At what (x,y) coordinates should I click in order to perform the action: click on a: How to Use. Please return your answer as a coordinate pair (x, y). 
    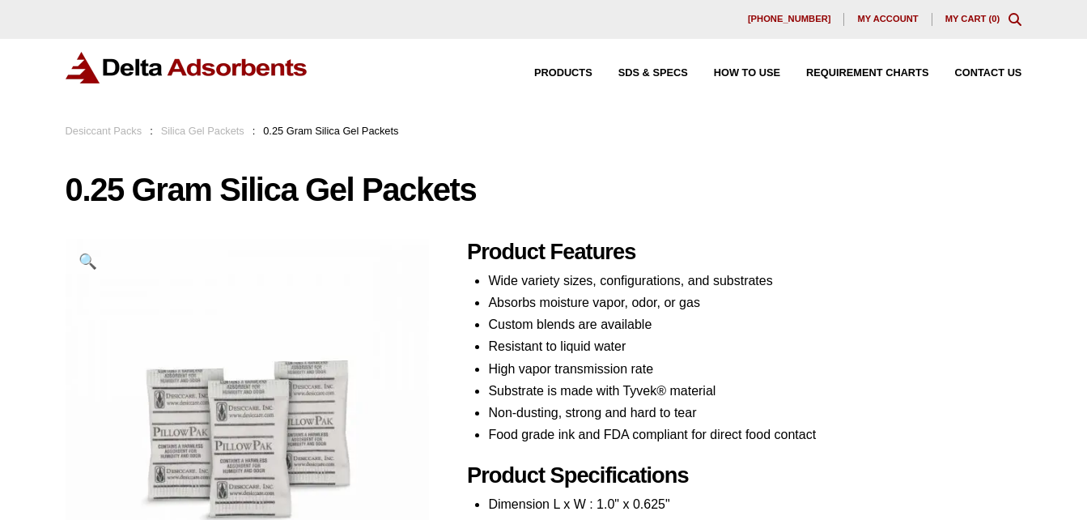
    Looking at the image, I should click on (734, 73).